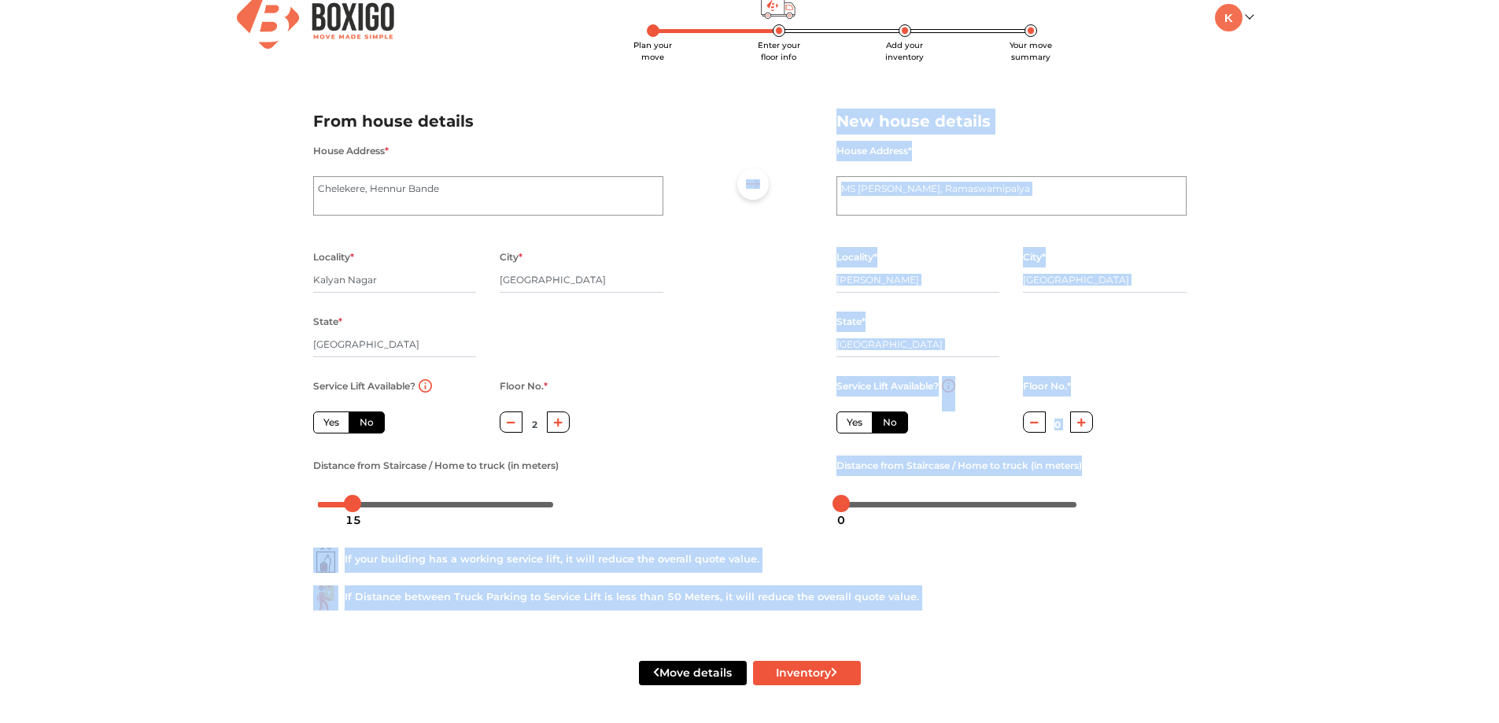 Image resolution: width=1499 pixels, height=723 pixels. I want to click on h2: From house details, so click(488, 121).